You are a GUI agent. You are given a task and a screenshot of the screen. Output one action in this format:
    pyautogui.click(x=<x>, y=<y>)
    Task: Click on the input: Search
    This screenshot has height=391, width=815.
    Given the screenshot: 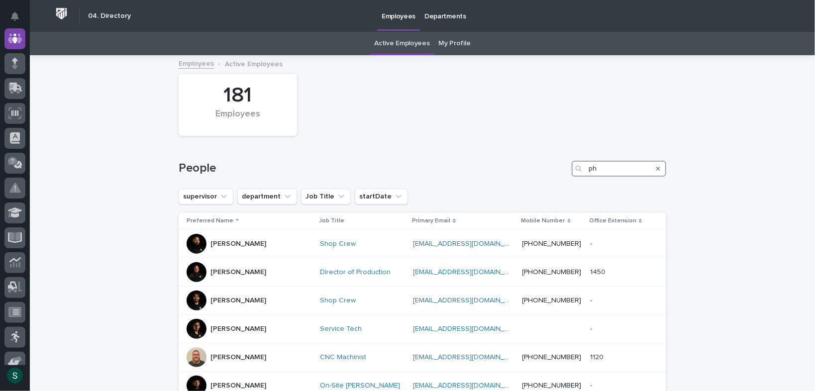 What is the action you would take?
    pyautogui.click(x=619, y=169)
    